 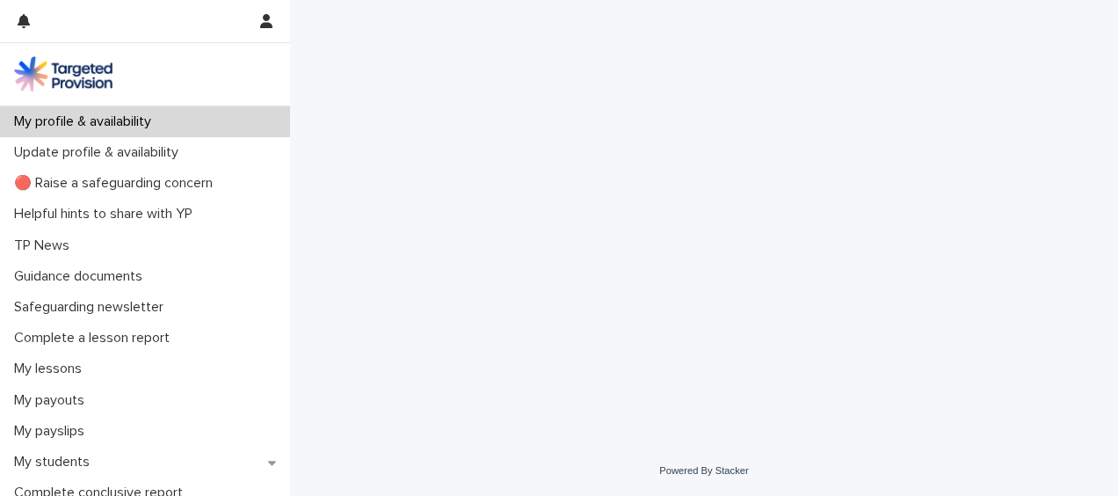 I want to click on p: Complete a lesson report, so click(x=95, y=338).